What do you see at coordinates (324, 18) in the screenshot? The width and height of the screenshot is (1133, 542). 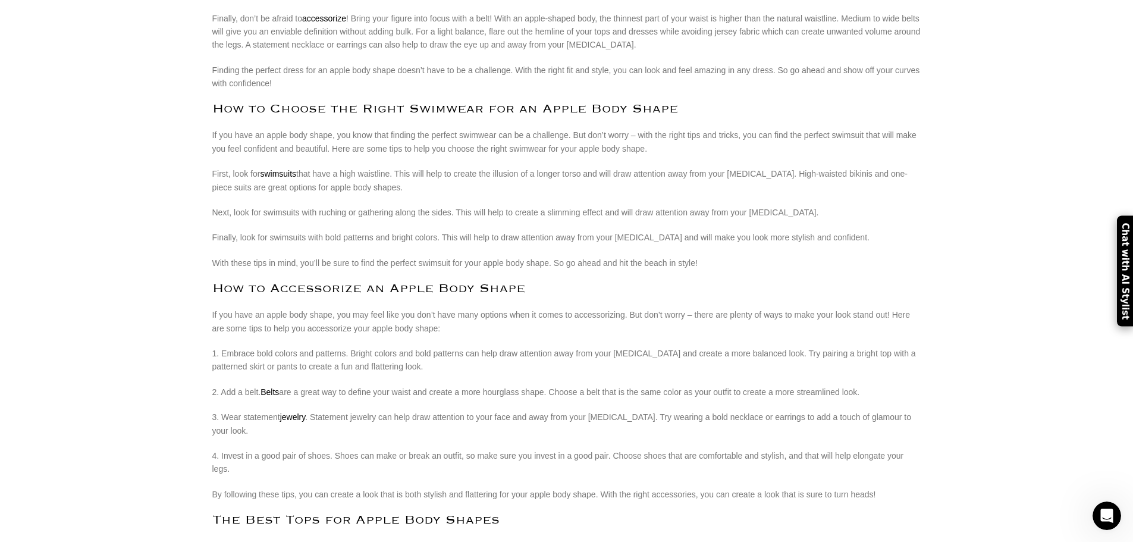 I see `a: accessorize` at bounding box center [324, 18].